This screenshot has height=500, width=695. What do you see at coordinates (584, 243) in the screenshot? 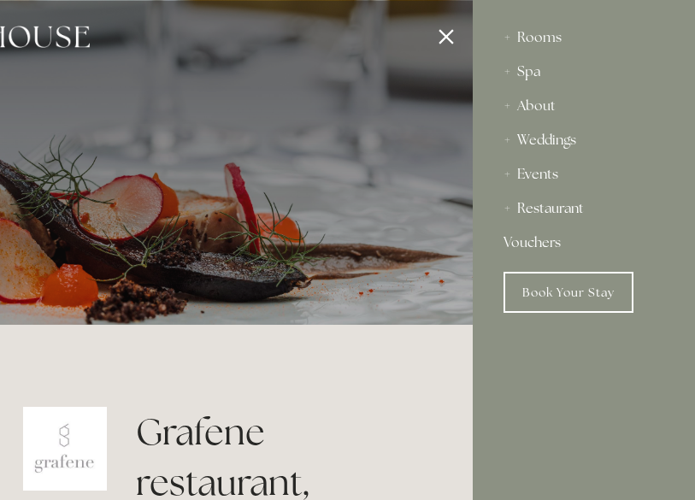
I see `a: Vouchers` at bounding box center [584, 243].